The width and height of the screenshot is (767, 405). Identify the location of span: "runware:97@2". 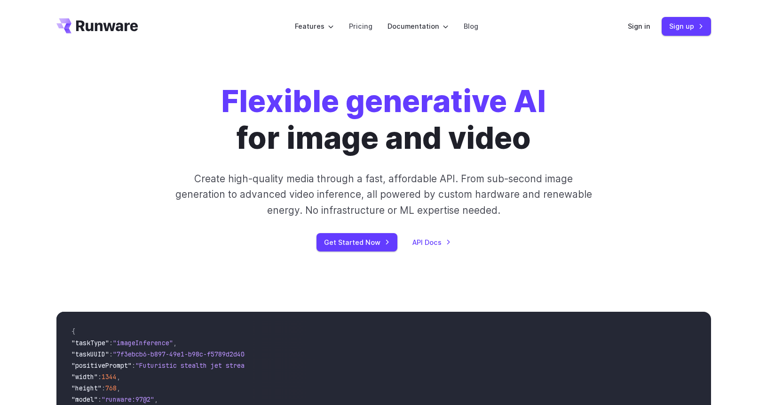
(128, 399).